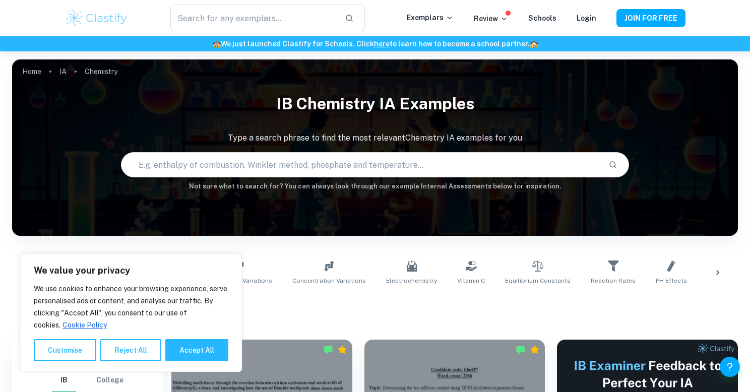 This screenshot has width=750, height=392. What do you see at coordinates (85, 325) in the screenshot?
I see `a: Cookie Policy` at bounding box center [85, 325].